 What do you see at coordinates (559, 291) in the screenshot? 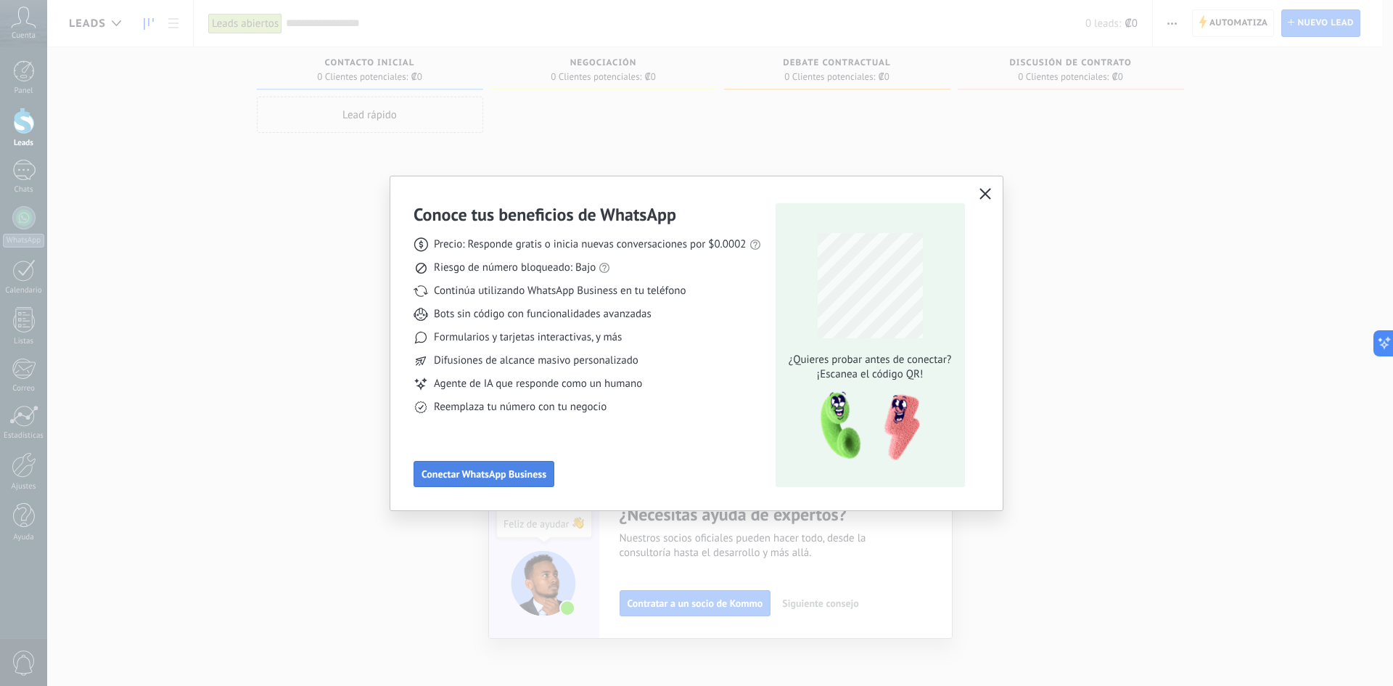
I see `span: Continúa utilizando WhatsApp Business en tu teléfono` at bounding box center [559, 291].